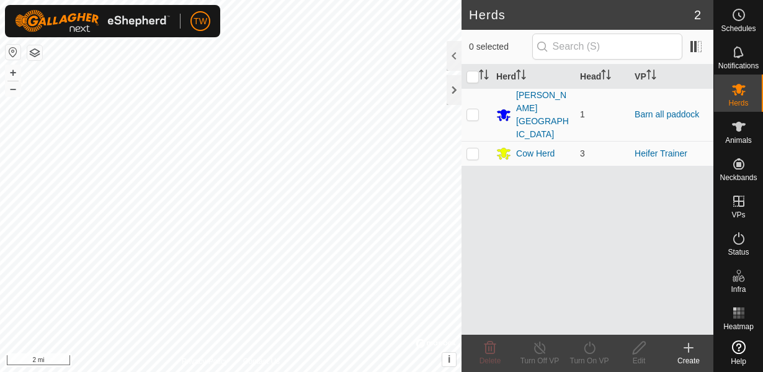 The width and height of the screenshot is (763, 372). Describe the element at coordinates (607, 47) in the screenshot. I see `input: Search (S)` at that location.